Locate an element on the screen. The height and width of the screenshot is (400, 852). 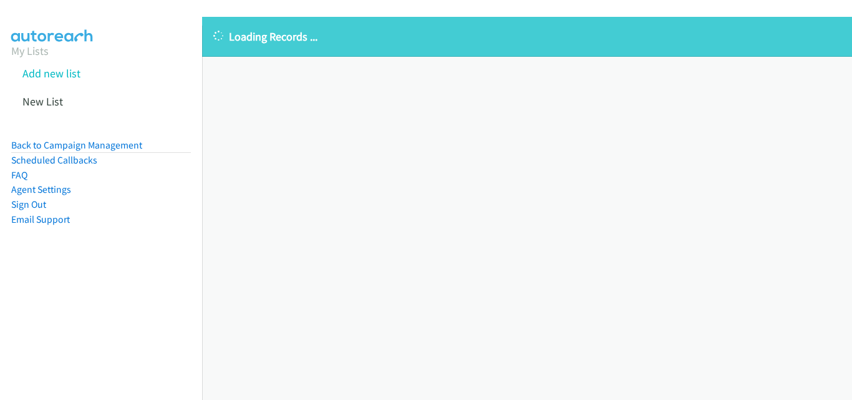
a: Add new list is located at coordinates (51, 73).